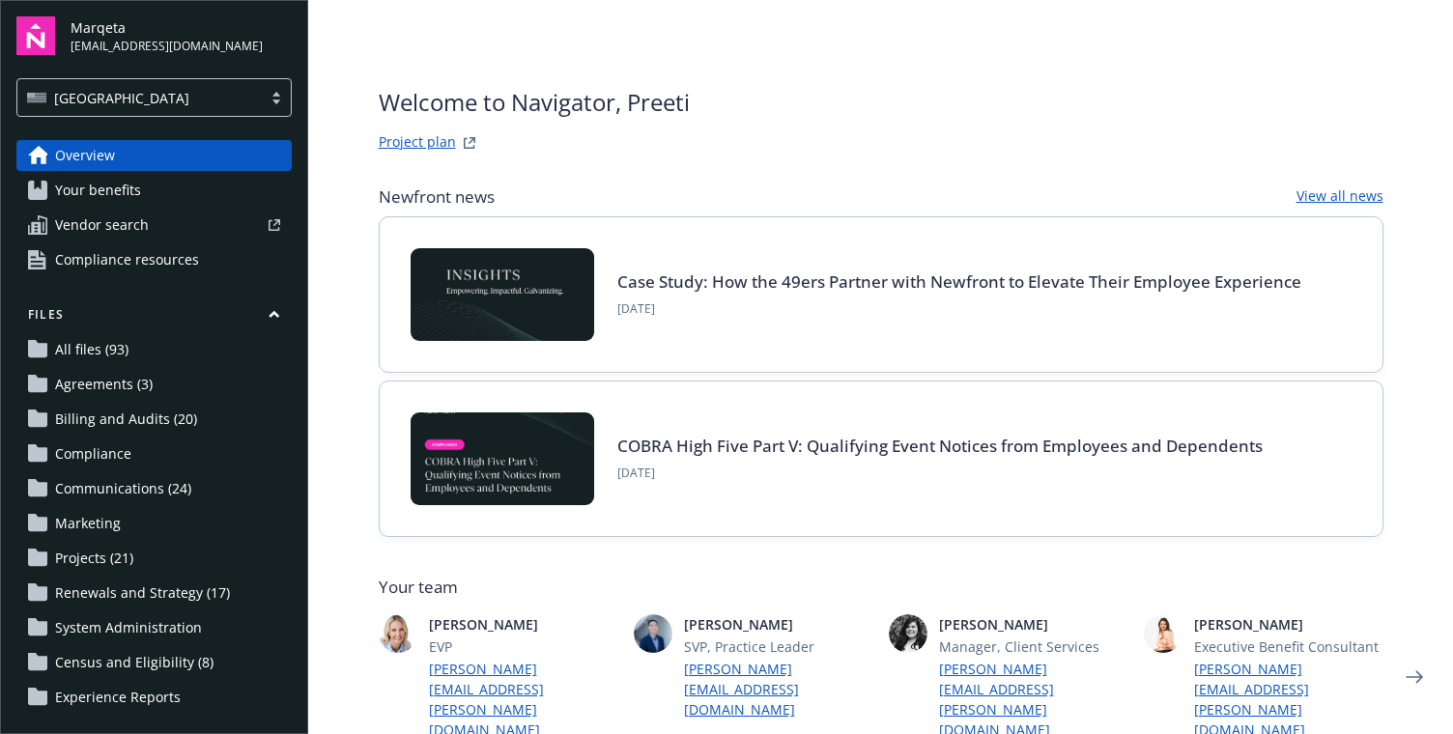 The width and height of the screenshot is (1453, 734). What do you see at coordinates (101, 225) in the screenshot?
I see `span: Vendor search` at bounding box center [101, 225].